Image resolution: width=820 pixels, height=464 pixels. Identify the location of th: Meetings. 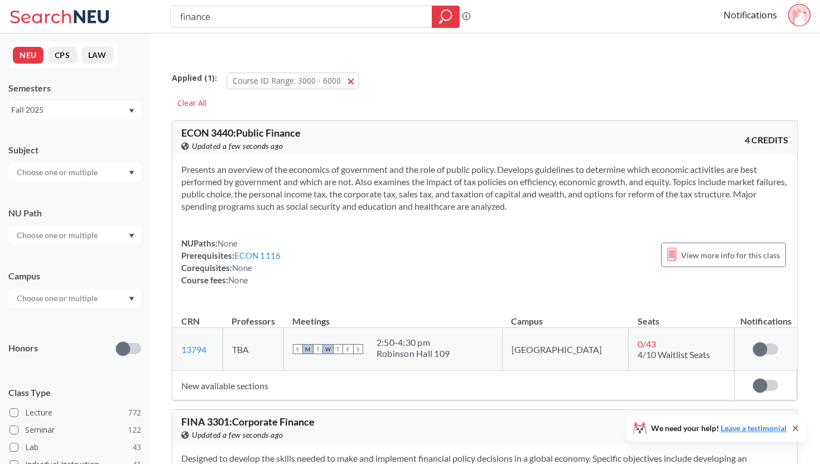
(393, 316).